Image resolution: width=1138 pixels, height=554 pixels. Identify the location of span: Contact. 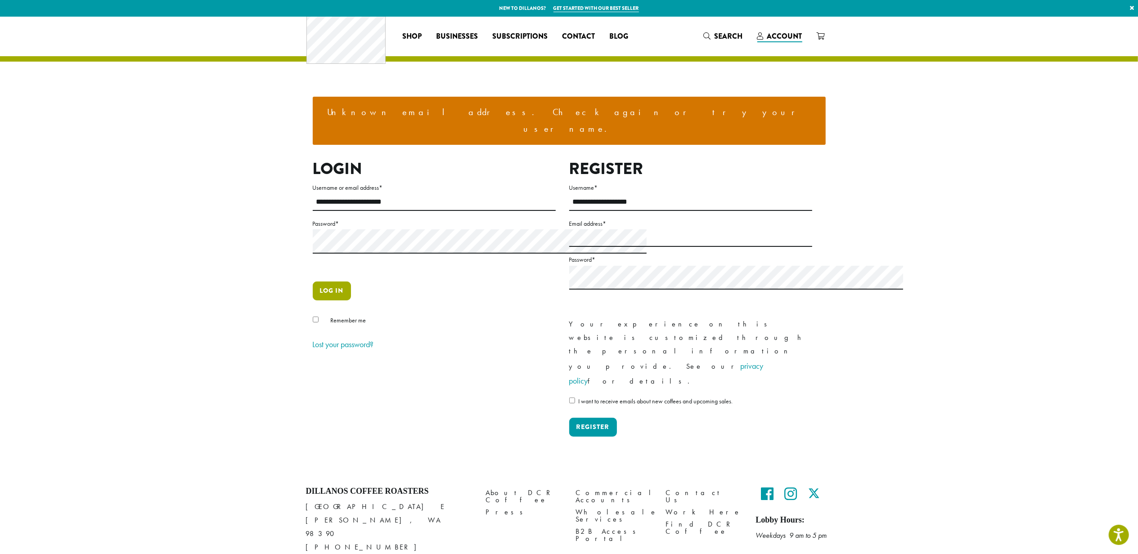
(578, 36).